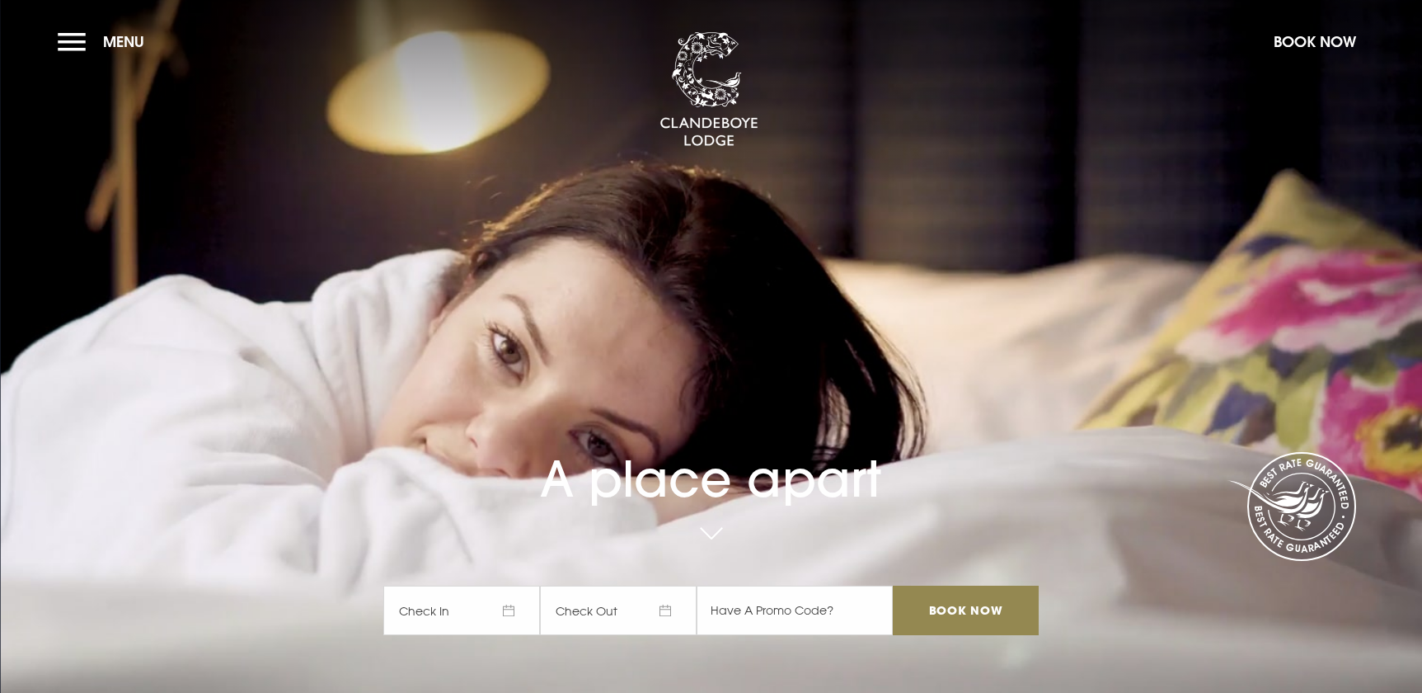  I want to click on img: Clandeboye Lodge, so click(709, 90).